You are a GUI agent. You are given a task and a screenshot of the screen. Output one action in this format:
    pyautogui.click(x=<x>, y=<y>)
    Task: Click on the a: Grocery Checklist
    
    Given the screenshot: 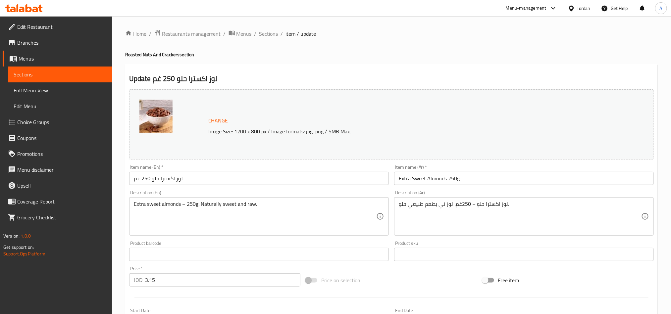 What is the action you would take?
    pyautogui.click(x=57, y=218)
    